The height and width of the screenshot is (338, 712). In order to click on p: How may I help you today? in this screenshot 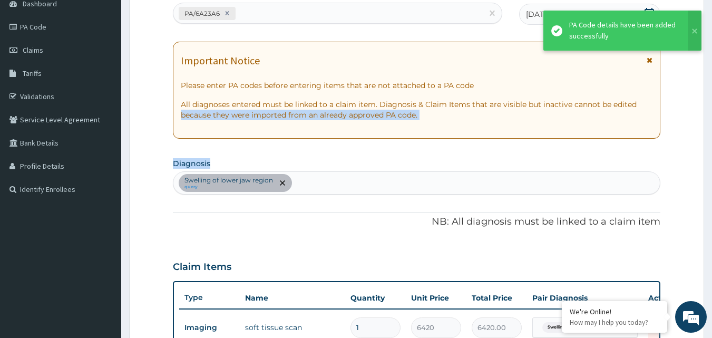, I will do `click(615, 322)`.